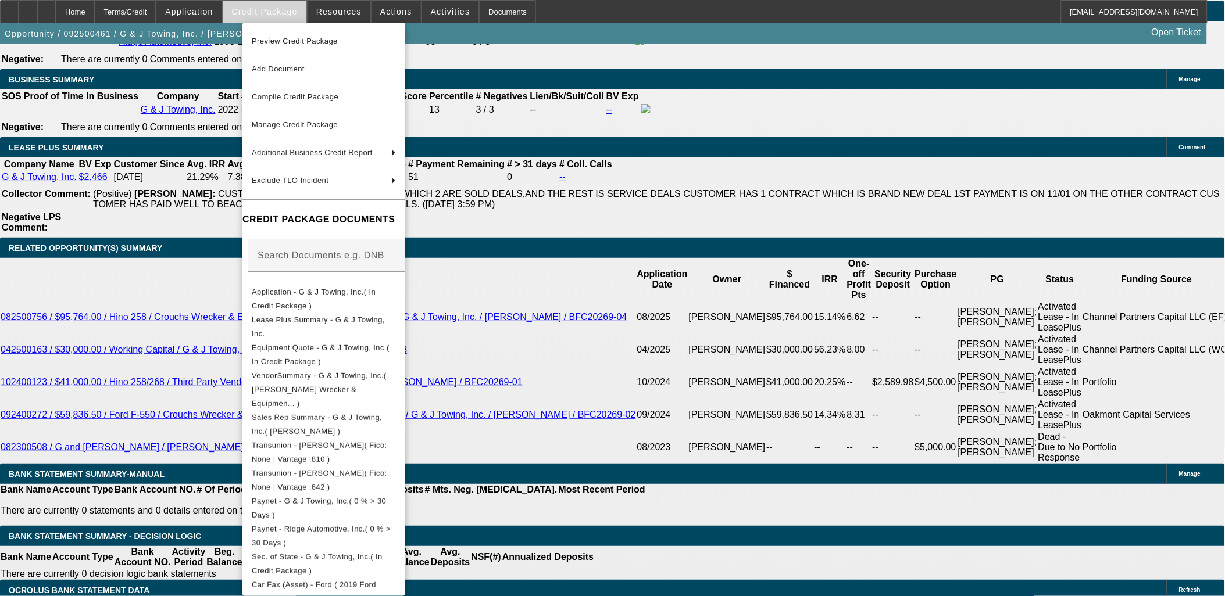 The width and height of the screenshot is (1225, 596). What do you see at coordinates (312, 152) in the screenshot?
I see `span: Additional Business Credit Report` at bounding box center [312, 152].